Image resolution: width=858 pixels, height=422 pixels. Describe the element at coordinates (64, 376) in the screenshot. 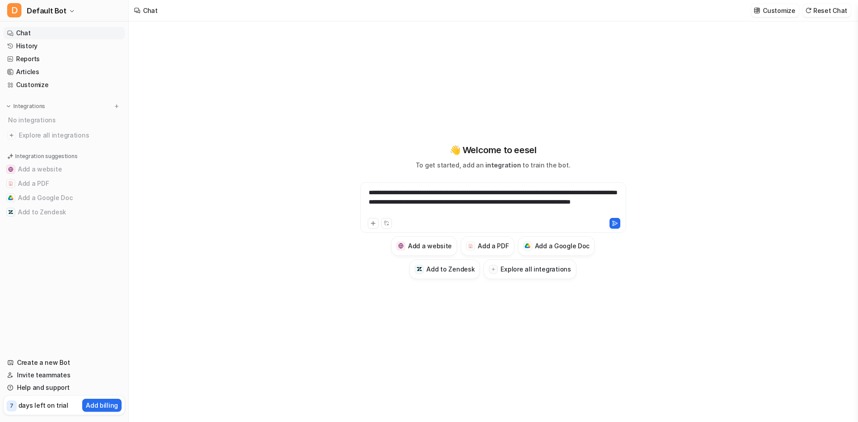

I see `a: Invite teammates` at that location.